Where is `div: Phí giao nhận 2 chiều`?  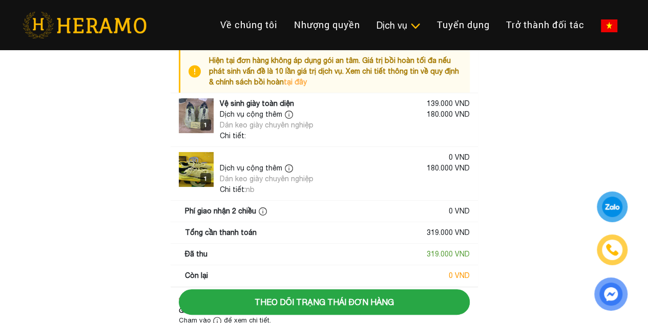
div: Phí giao nhận 2 chiều is located at coordinates (227, 211).